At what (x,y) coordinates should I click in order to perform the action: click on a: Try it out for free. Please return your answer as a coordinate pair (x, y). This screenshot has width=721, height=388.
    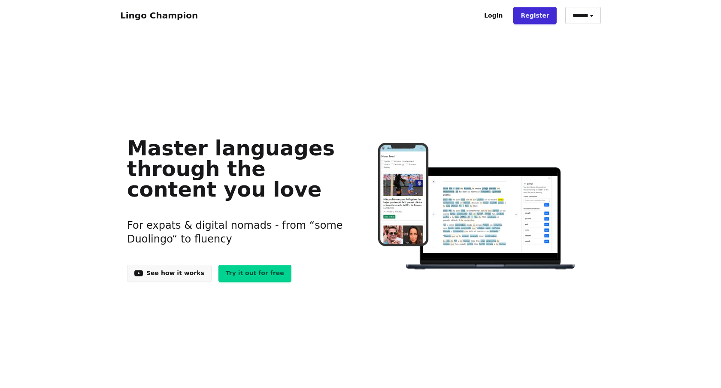
    Looking at the image, I should click on (255, 273).